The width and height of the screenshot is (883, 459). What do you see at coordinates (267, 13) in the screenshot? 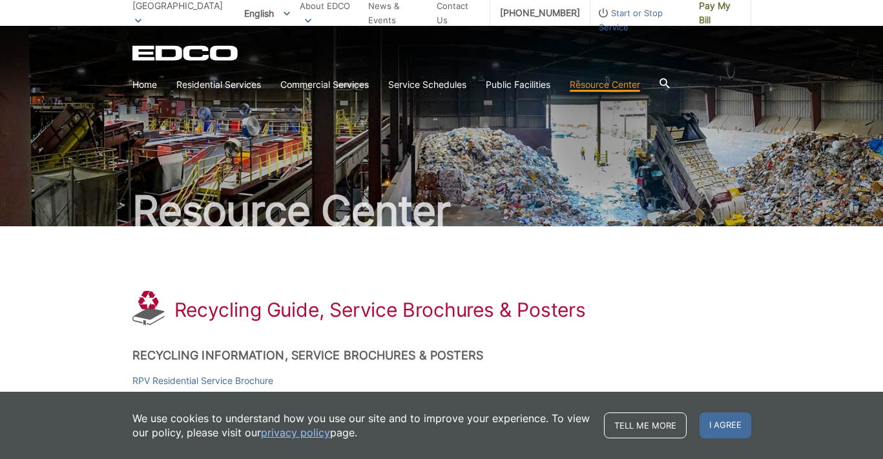
I see `span: English` at bounding box center [267, 13].